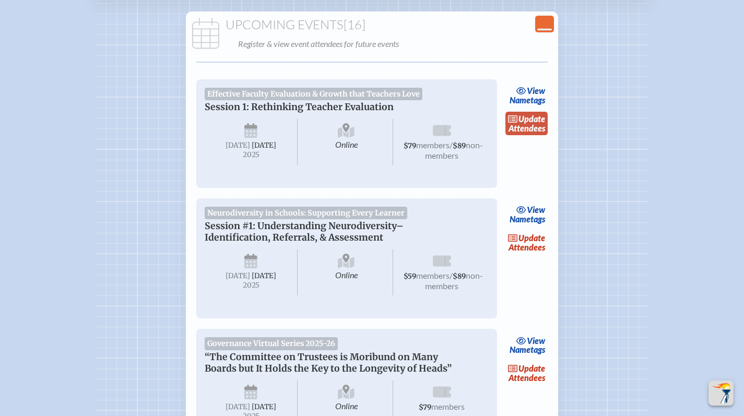  What do you see at coordinates (306, 213) in the screenshot?
I see `span: Neurodiversity in Schools: Supporting Every Learner` at bounding box center [306, 213].